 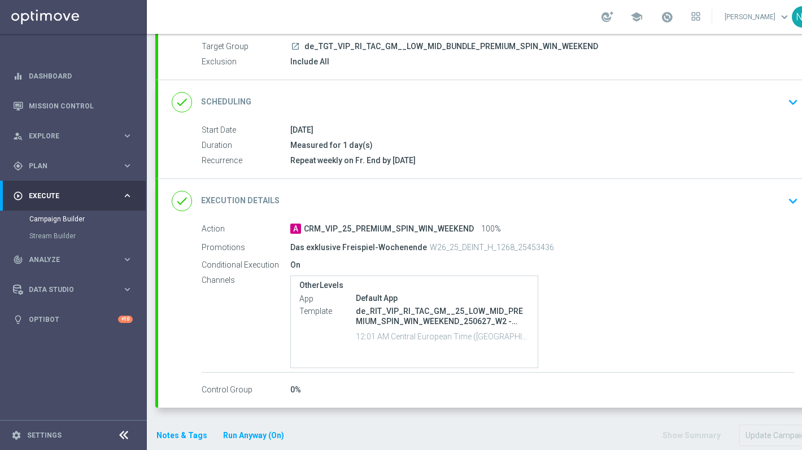 What do you see at coordinates (75, 136) in the screenshot?
I see `span: Explore` at bounding box center [75, 136].